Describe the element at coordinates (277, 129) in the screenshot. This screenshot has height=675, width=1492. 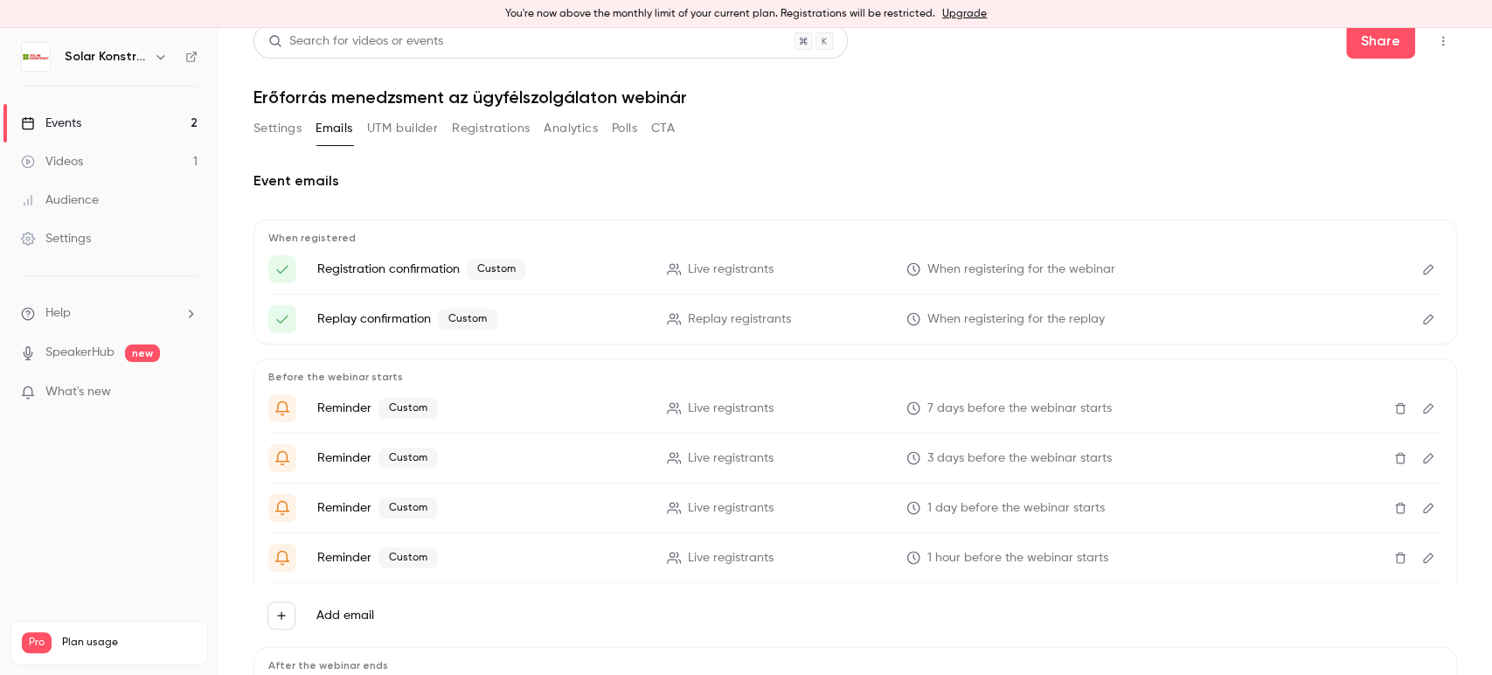
I see `button: Settings` at that location.